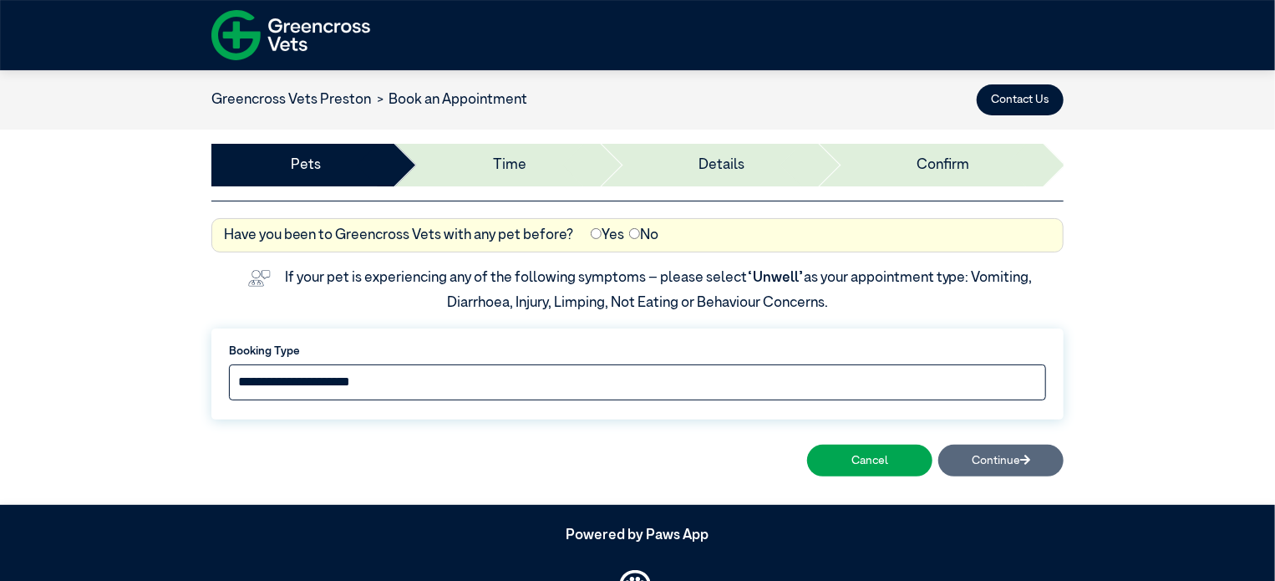 The image size is (1275, 581). What do you see at coordinates (596, 233) in the screenshot?
I see `input: Yes` at bounding box center [596, 233].